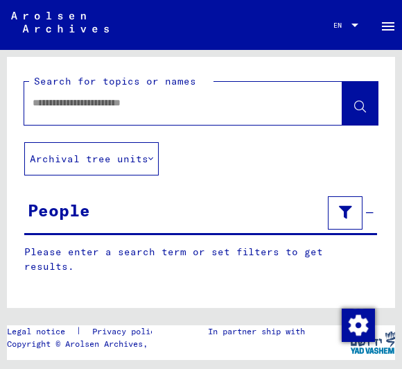 The height and width of the screenshot is (369, 402). I want to click on p: Please enter a search term or set filters to get results., so click(200, 259).